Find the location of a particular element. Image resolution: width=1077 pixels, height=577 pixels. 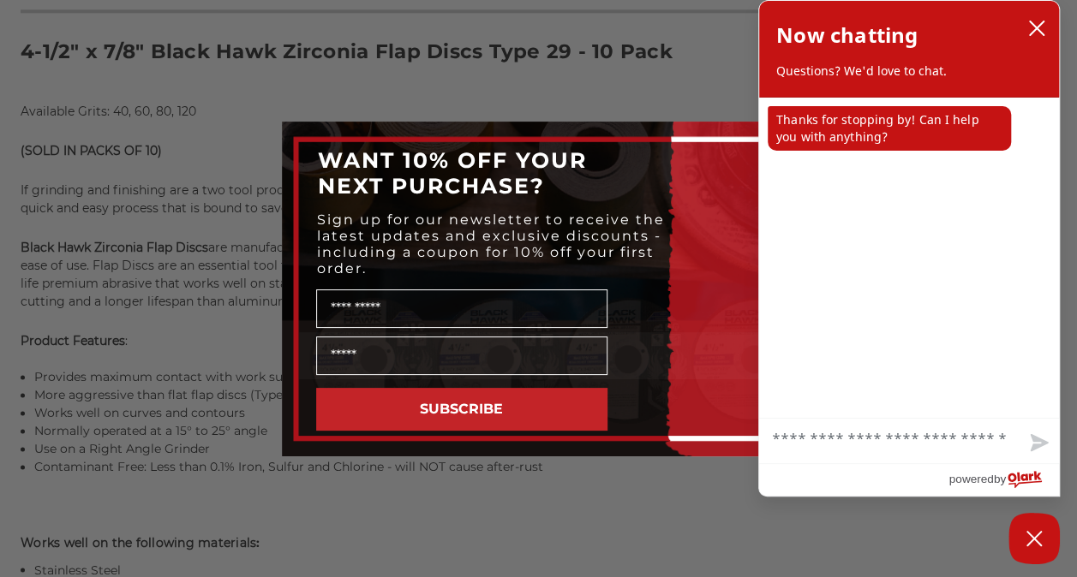

p: Questions? We'd love to chat. is located at coordinates (909, 71).